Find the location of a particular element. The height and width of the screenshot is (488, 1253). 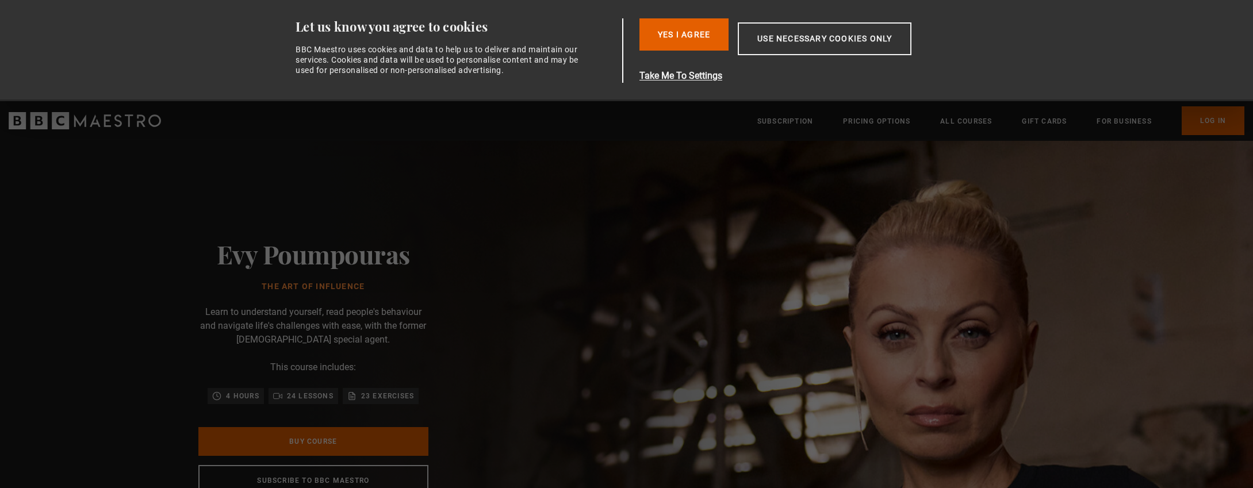

div: BBC Maestro uses cookies and data to help us to deliver and maintain our services. Cookies and da... is located at coordinates (440, 60).